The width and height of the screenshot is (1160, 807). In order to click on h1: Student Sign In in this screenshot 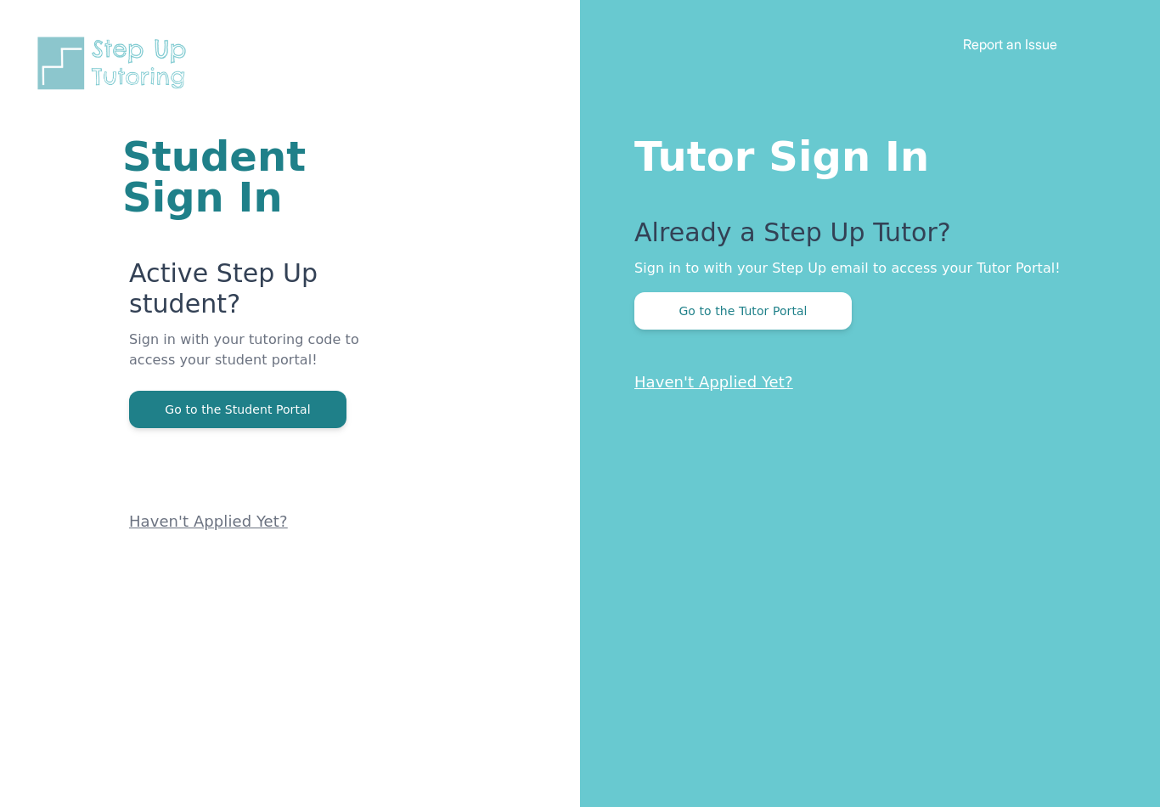, I will do `click(249, 177)`.